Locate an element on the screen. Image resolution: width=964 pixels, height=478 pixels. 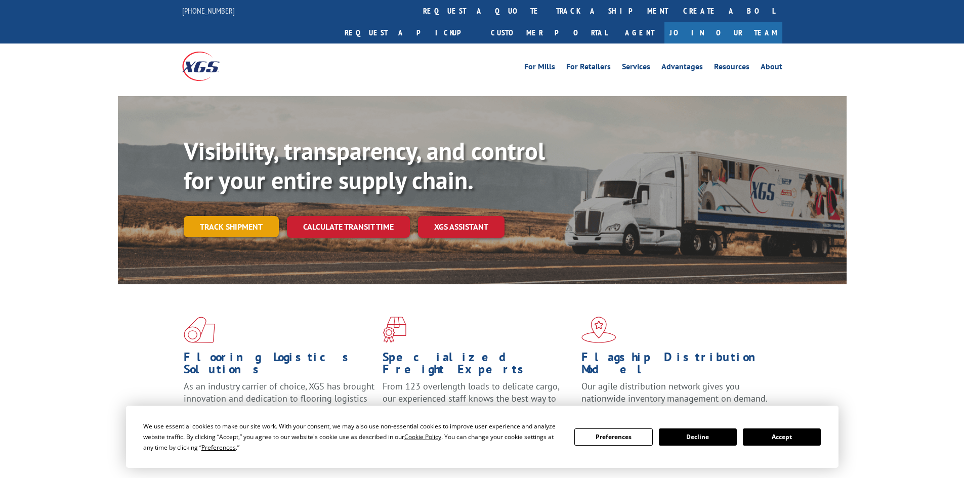
h1: Flooring Logistics Solutions is located at coordinates (279, 366).